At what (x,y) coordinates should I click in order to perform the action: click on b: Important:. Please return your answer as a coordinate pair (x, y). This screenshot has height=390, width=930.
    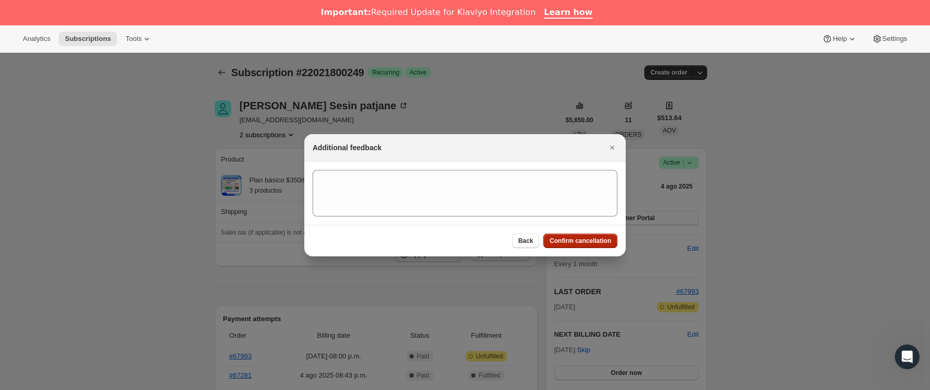
    Looking at the image, I should click on (346, 12).